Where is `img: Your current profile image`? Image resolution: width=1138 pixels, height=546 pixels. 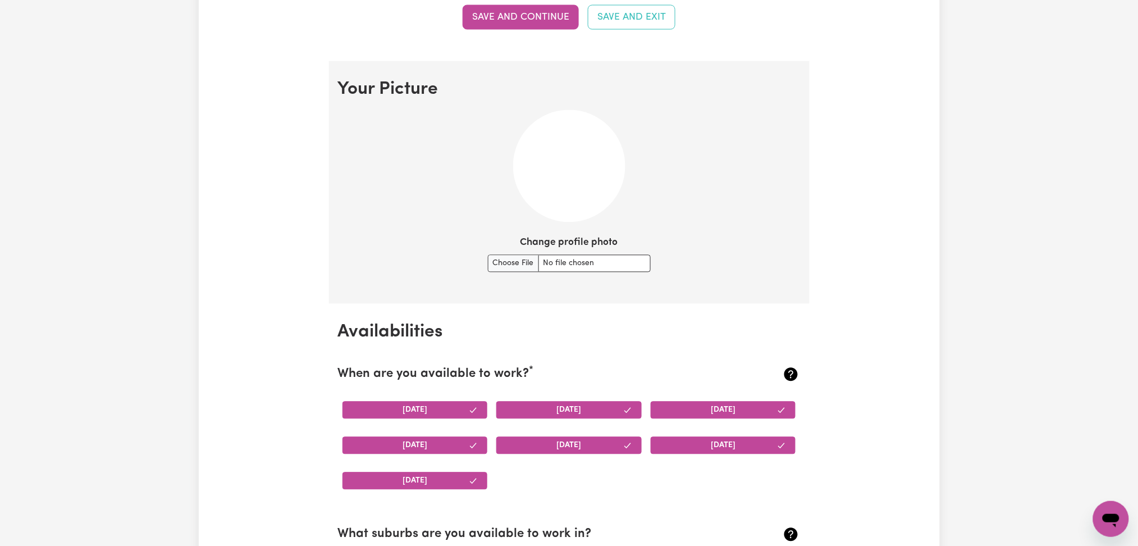
img: Your current profile image is located at coordinates (569, 166).